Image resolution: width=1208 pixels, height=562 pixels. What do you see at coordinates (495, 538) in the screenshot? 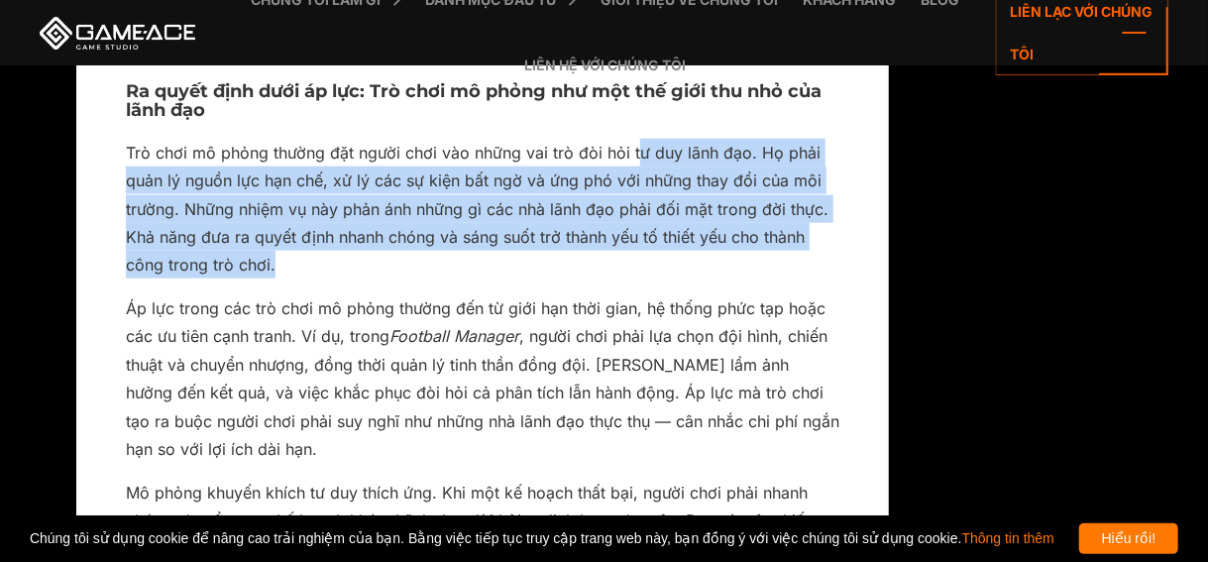
I see `font: Chúng tôi sử dụng cookie để nâng cao trải nghiệm của bạn. Bằng việc tiếp tục truy cập trang web n...` at bounding box center [495, 538].